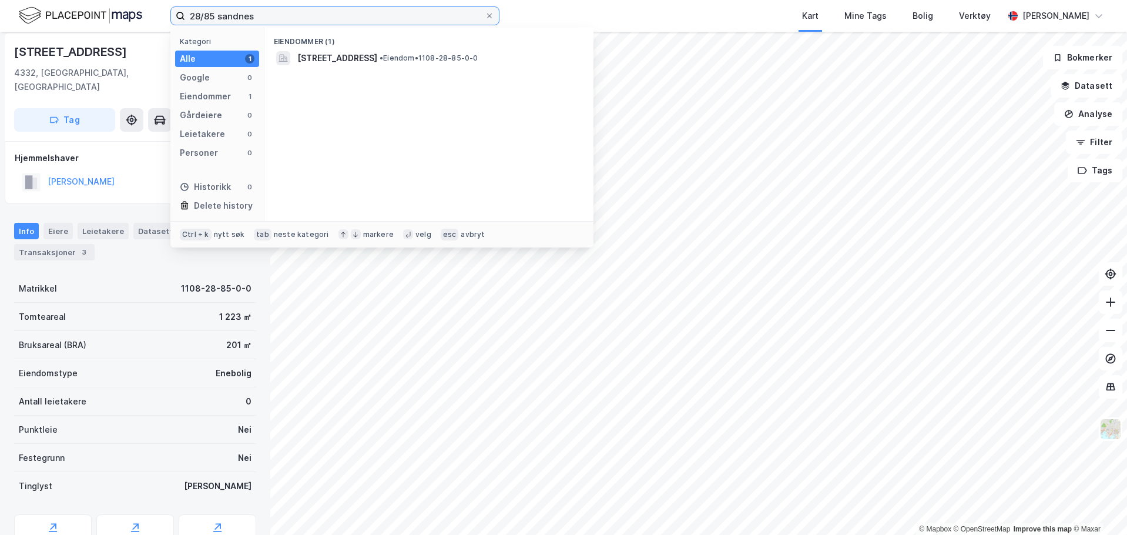 This screenshot has width=1127, height=535. Describe the element at coordinates (263, 234) in the screenshot. I see `div: tab` at that location.